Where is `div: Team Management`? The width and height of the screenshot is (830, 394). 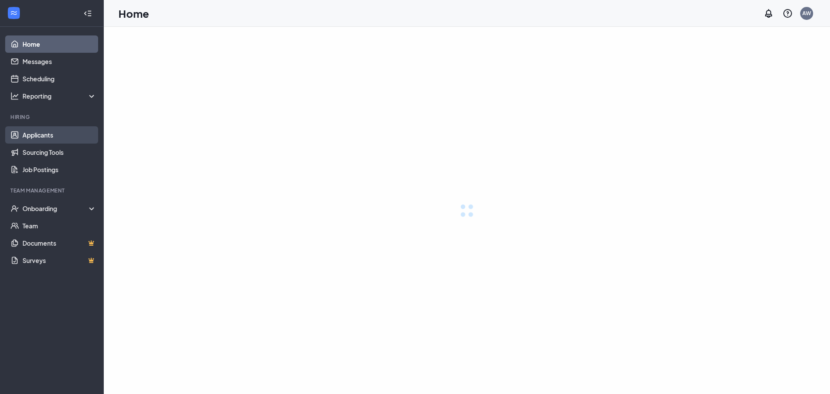 div: Team Management is located at coordinates (52, 190).